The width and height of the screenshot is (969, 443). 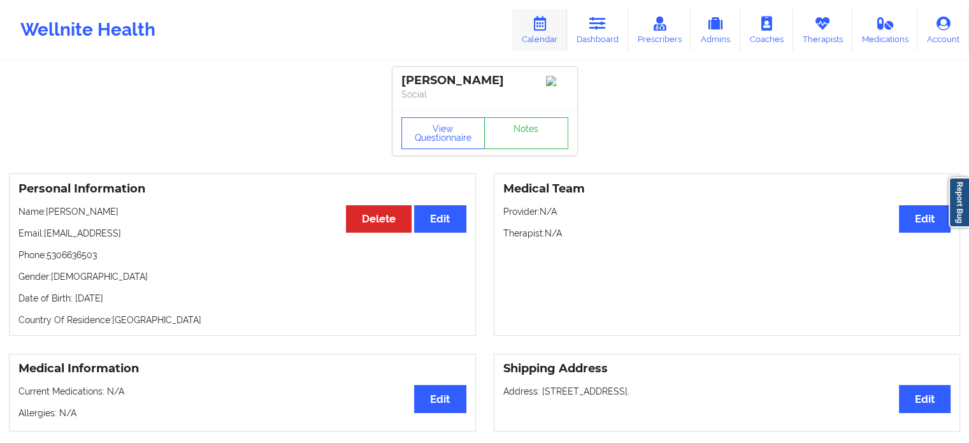 I want to click on a: Report Bug, so click(x=959, y=202).